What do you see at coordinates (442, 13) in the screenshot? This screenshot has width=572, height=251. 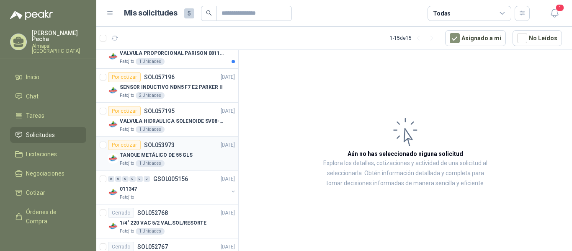 I see `div: Todas` at bounding box center [442, 13].